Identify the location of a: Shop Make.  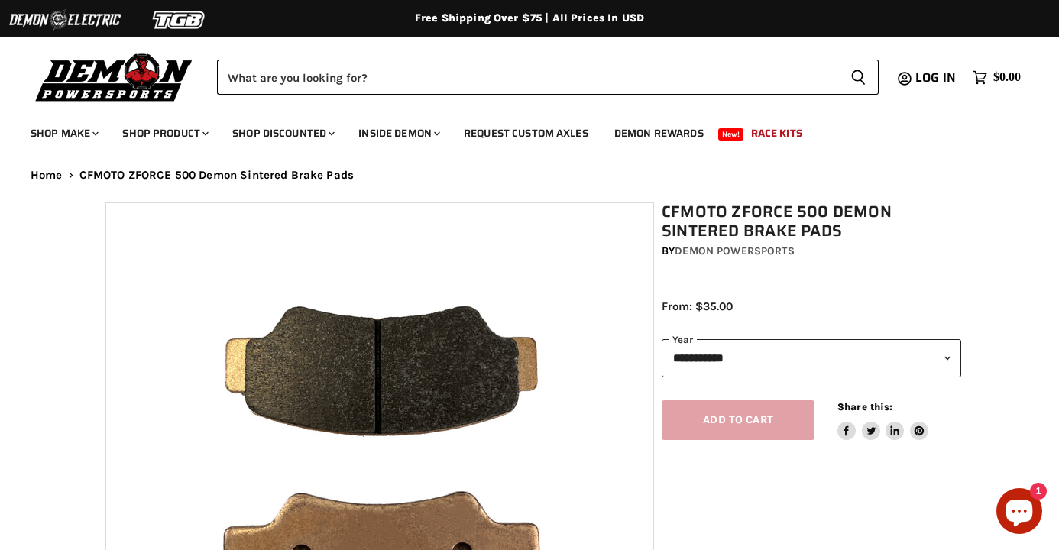
(63, 133).